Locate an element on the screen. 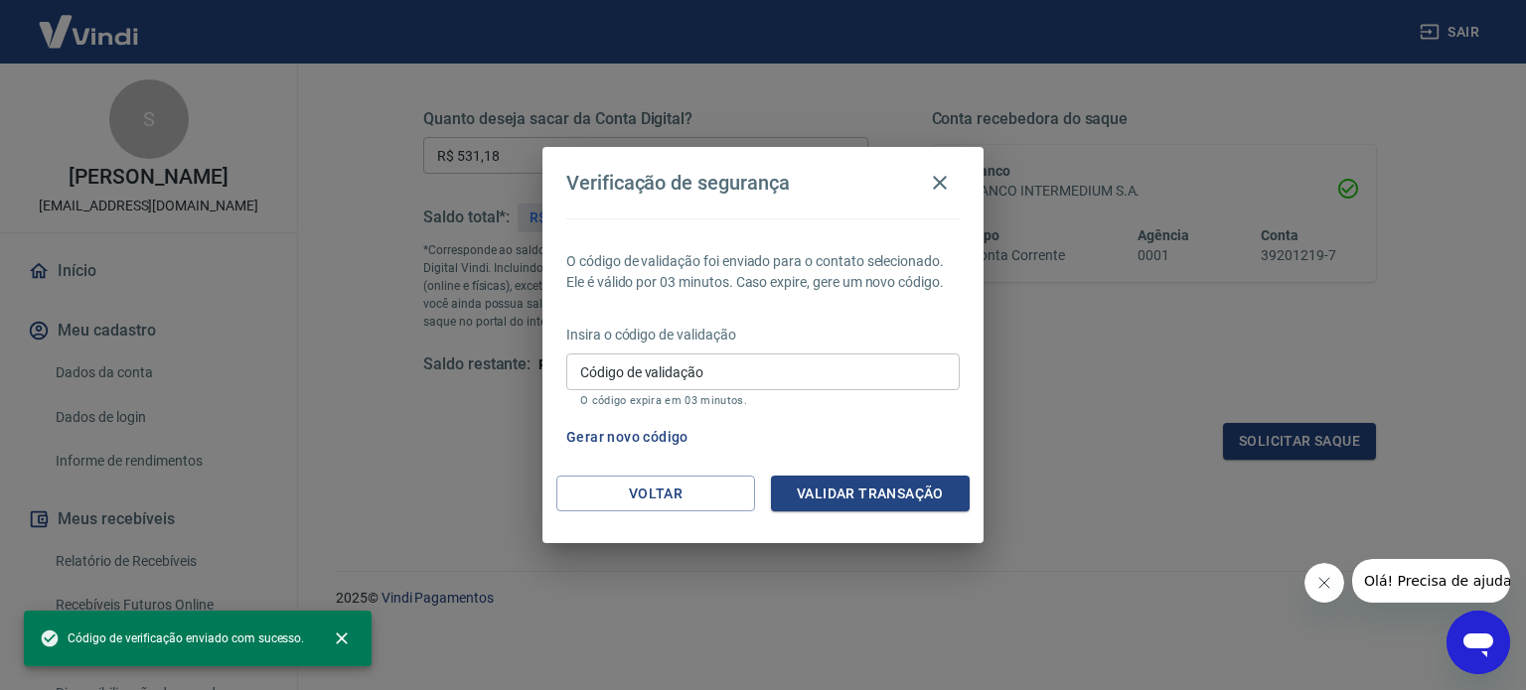 This screenshot has width=1526, height=690. button: Gerar novo código is located at coordinates (627, 437).